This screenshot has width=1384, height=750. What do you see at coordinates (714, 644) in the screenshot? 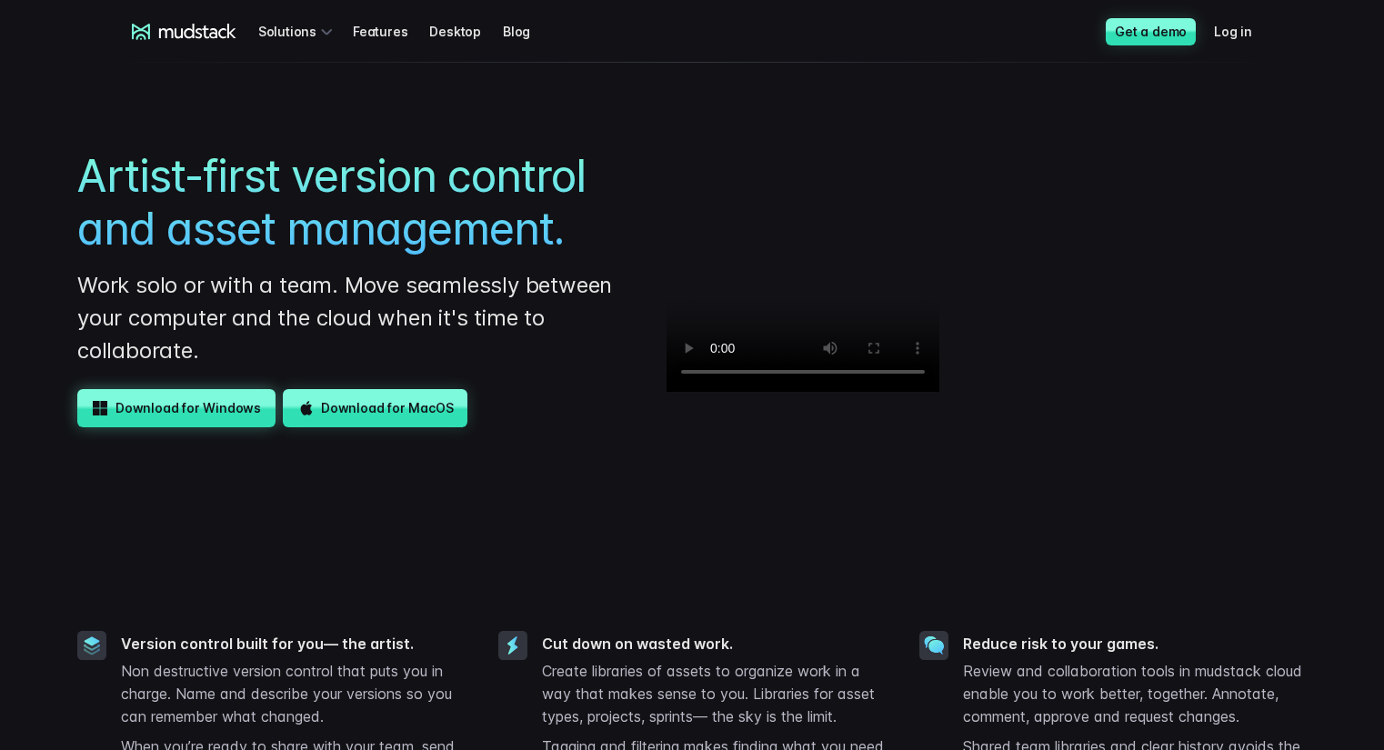
I see `h2: Cut down on wasted work.` at bounding box center [714, 644].